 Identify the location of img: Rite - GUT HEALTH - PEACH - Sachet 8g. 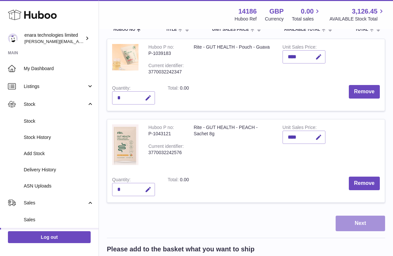
(125, 144).